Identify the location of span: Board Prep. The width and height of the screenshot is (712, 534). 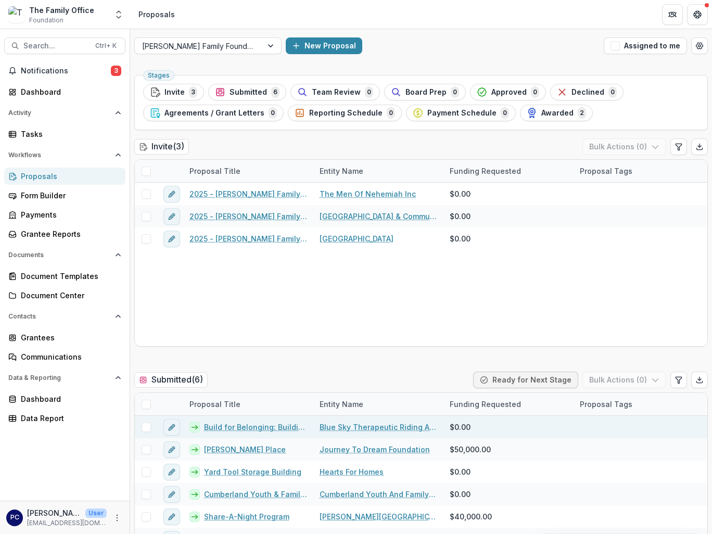
(426, 92).